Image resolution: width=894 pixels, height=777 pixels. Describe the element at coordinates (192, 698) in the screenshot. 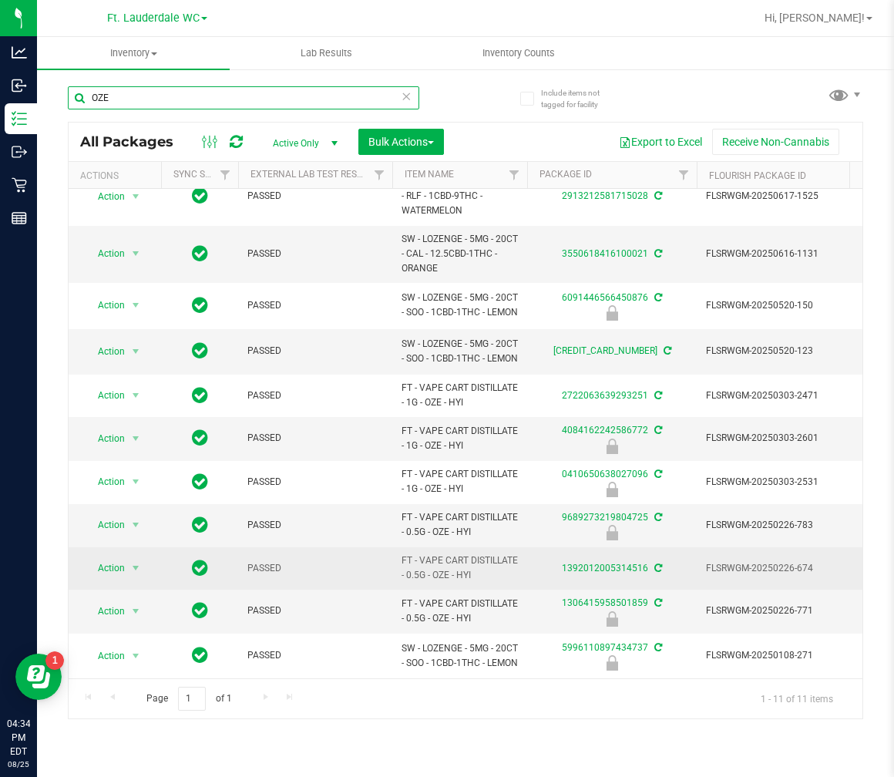

I see `input: 1` at that location.